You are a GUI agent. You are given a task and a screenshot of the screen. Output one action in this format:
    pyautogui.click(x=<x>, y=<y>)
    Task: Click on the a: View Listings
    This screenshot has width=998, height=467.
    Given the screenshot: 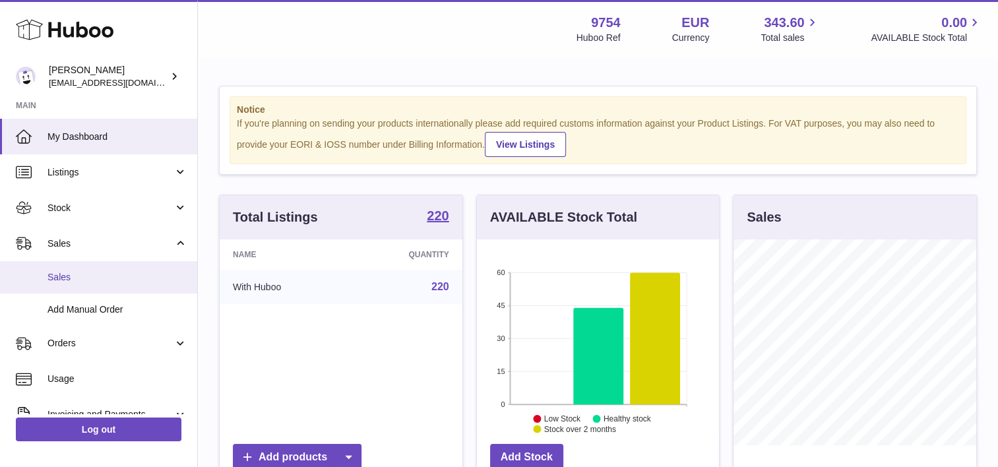 What is the action you would take?
    pyautogui.click(x=525, y=144)
    